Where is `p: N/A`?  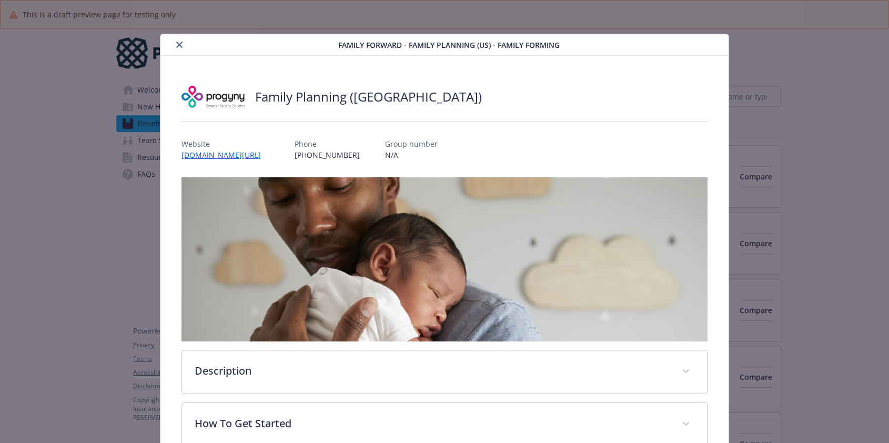 p: N/A is located at coordinates (412, 155).